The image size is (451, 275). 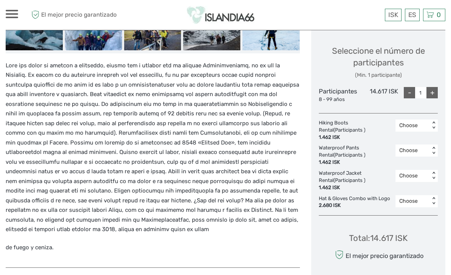 I want to click on div: Hat & Gloves Combo with Logo, so click(x=356, y=202).